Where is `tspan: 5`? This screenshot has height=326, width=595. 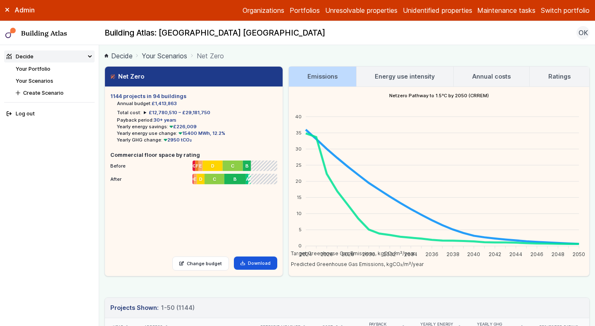 tspan: 5 is located at coordinates (300, 229).